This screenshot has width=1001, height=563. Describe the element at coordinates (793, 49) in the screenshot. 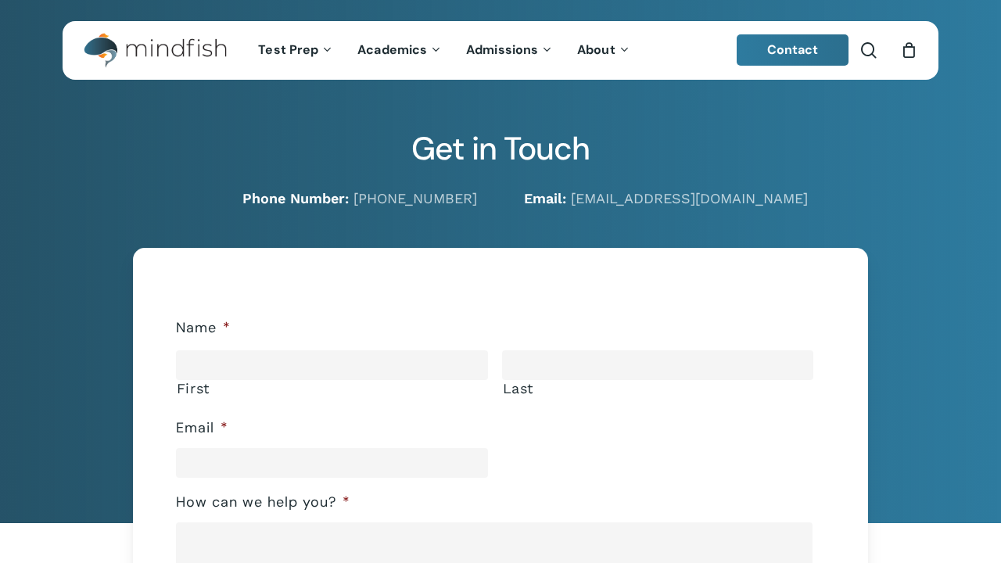

I see `span: Contact` at that location.